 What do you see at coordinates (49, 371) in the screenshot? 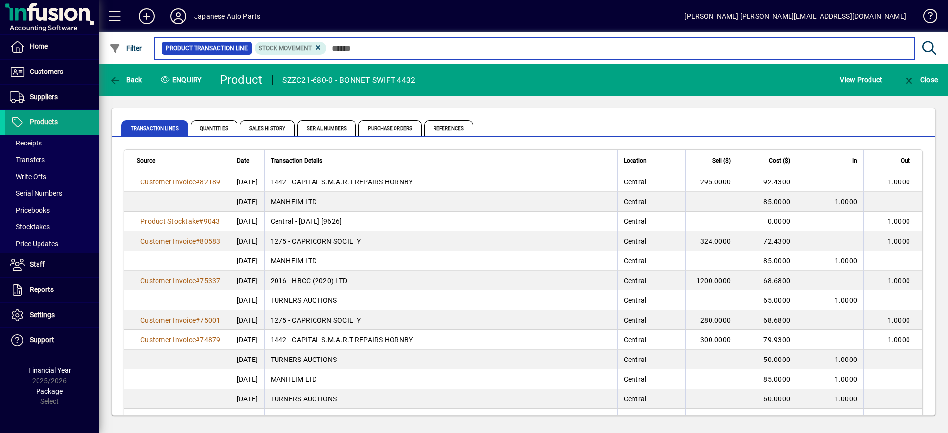
I see `span: Financial Year` at bounding box center [49, 371].